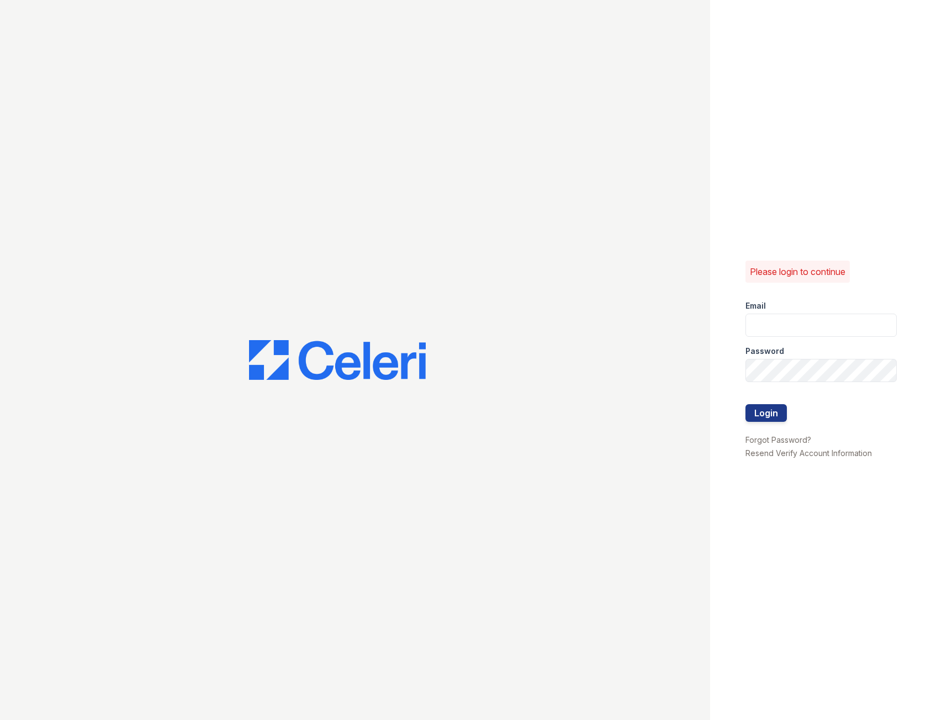 This screenshot has height=720, width=947. Describe the element at coordinates (766, 413) in the screenshot. I see `button: Login` at that location.